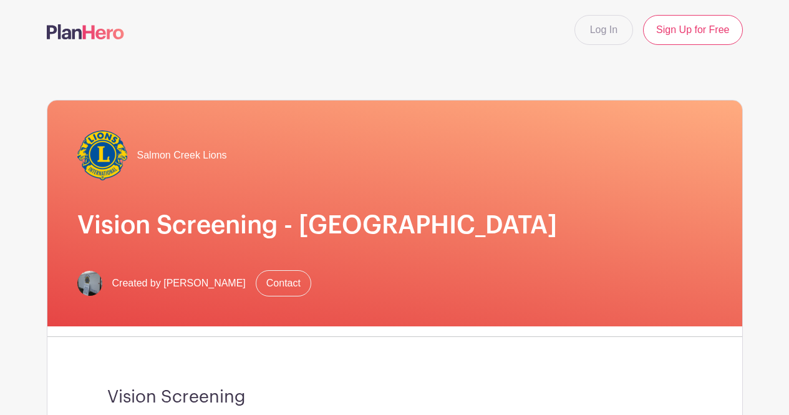 The image size is (789, 415). Describe the element at coordinates (102, 155) in the screenshot. I see `img: lionlogo400-e1522268415706.png` at that location.